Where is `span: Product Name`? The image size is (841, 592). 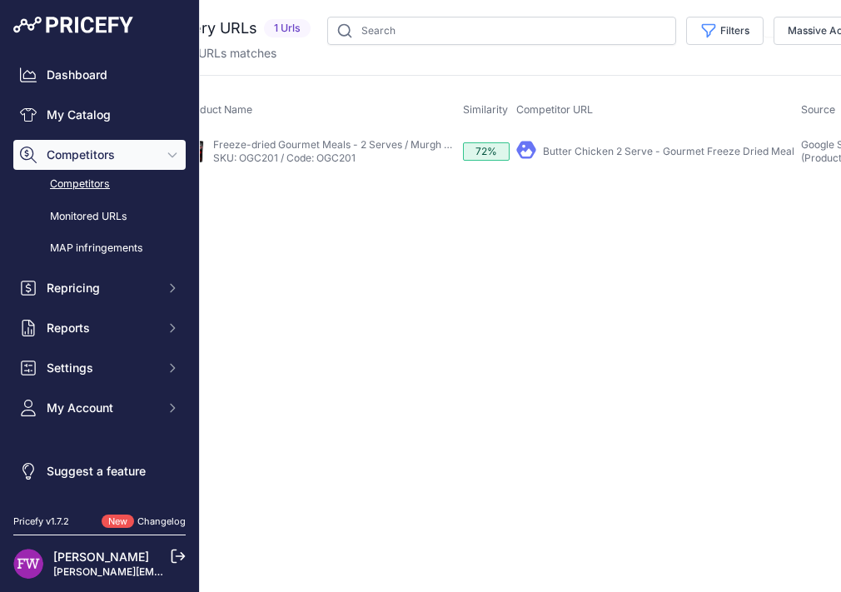
span: Product Name is located at coordinates (217, 109).